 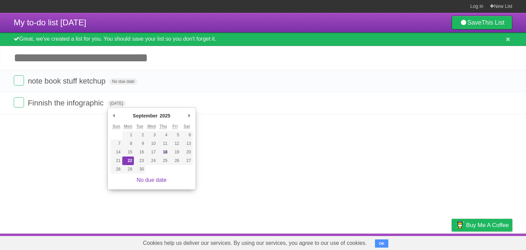 What do you see at coordinates (187, 126) in the screenshot?
I see `abbr: Saturday` at bounding box center [187, 126].